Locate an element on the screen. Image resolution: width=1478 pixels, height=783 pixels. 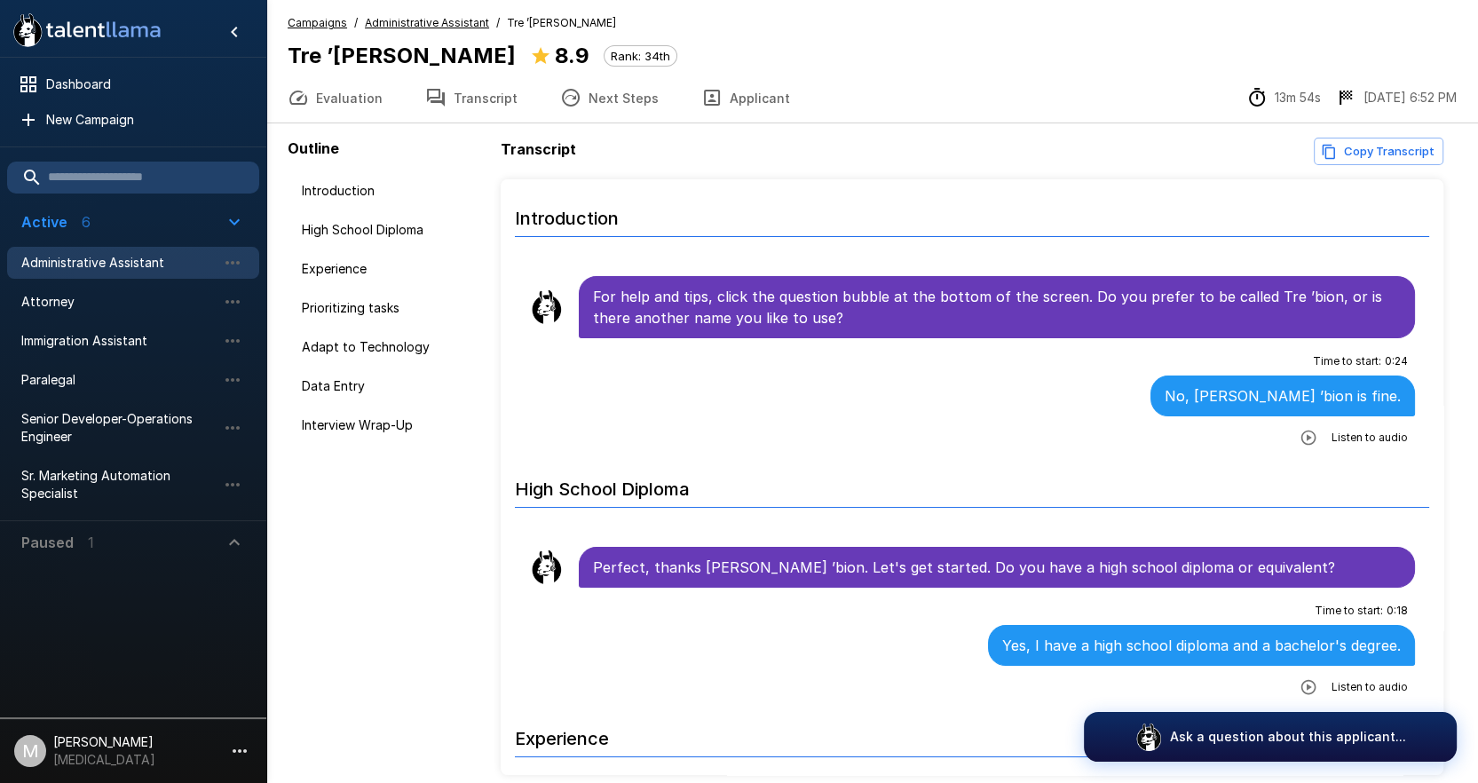
p: Ask a question about this applicant... is located at coordinates (1288, 737).